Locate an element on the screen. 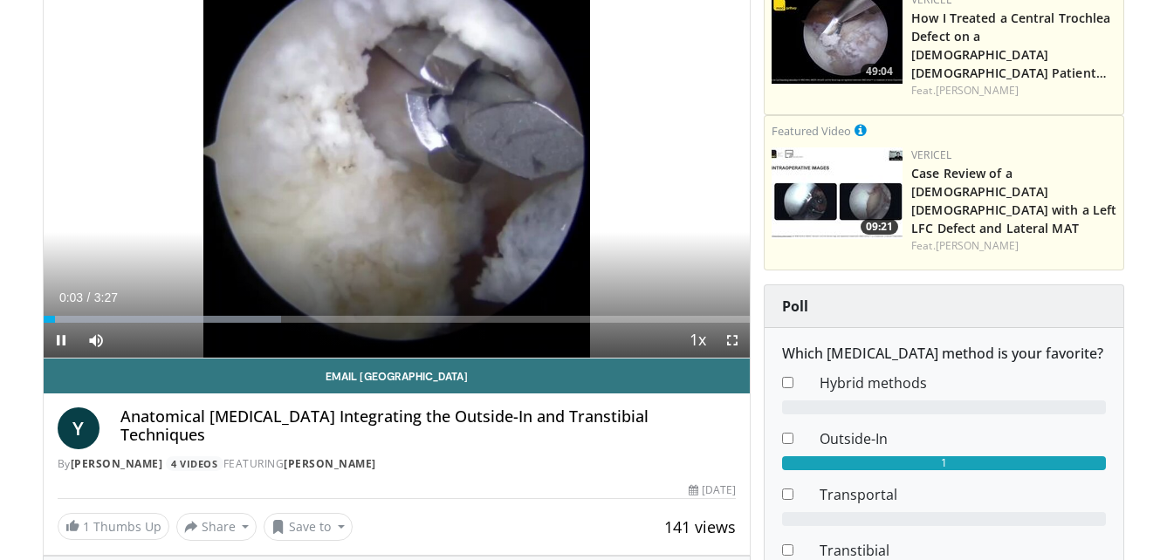  div: By FEATURING is located at coordinates (397, 464).